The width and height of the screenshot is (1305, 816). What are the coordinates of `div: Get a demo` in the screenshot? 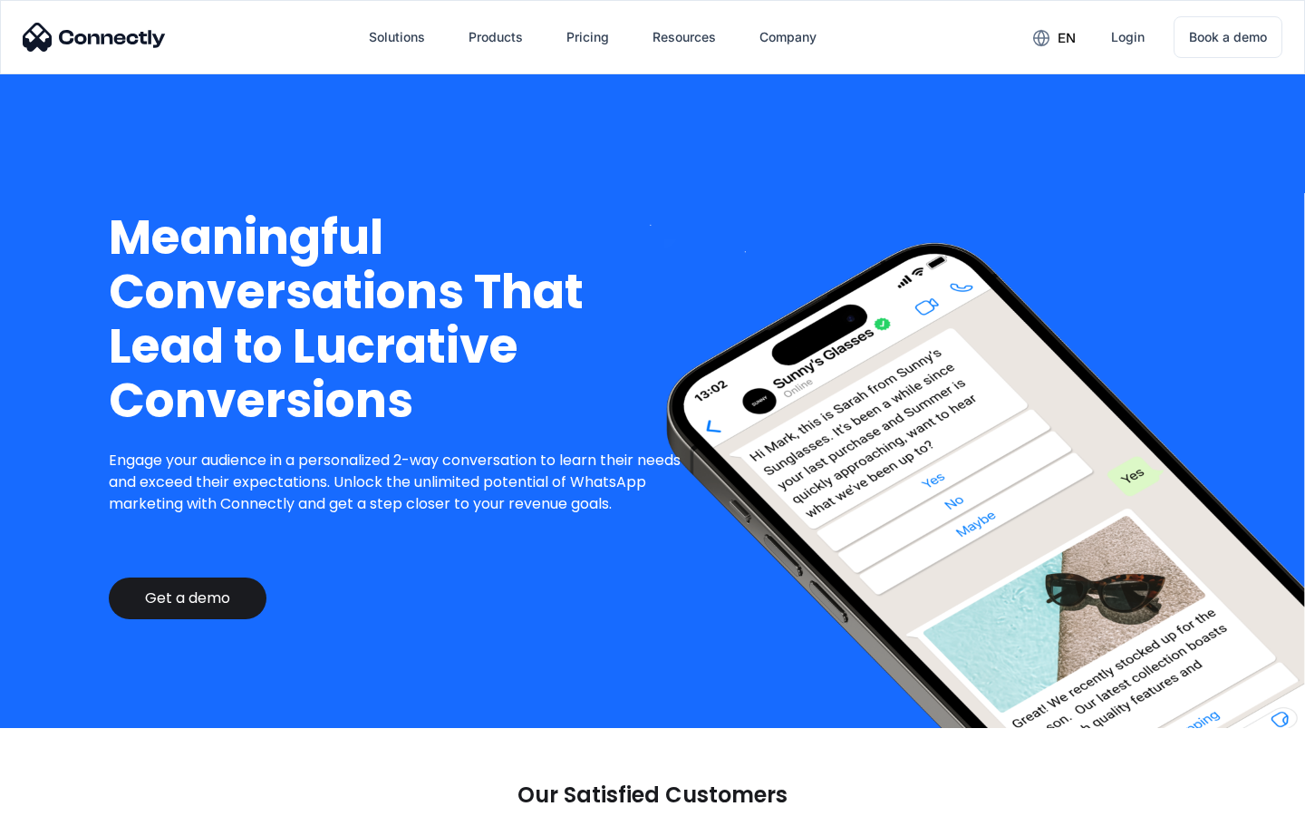 It's located at (188, 598).